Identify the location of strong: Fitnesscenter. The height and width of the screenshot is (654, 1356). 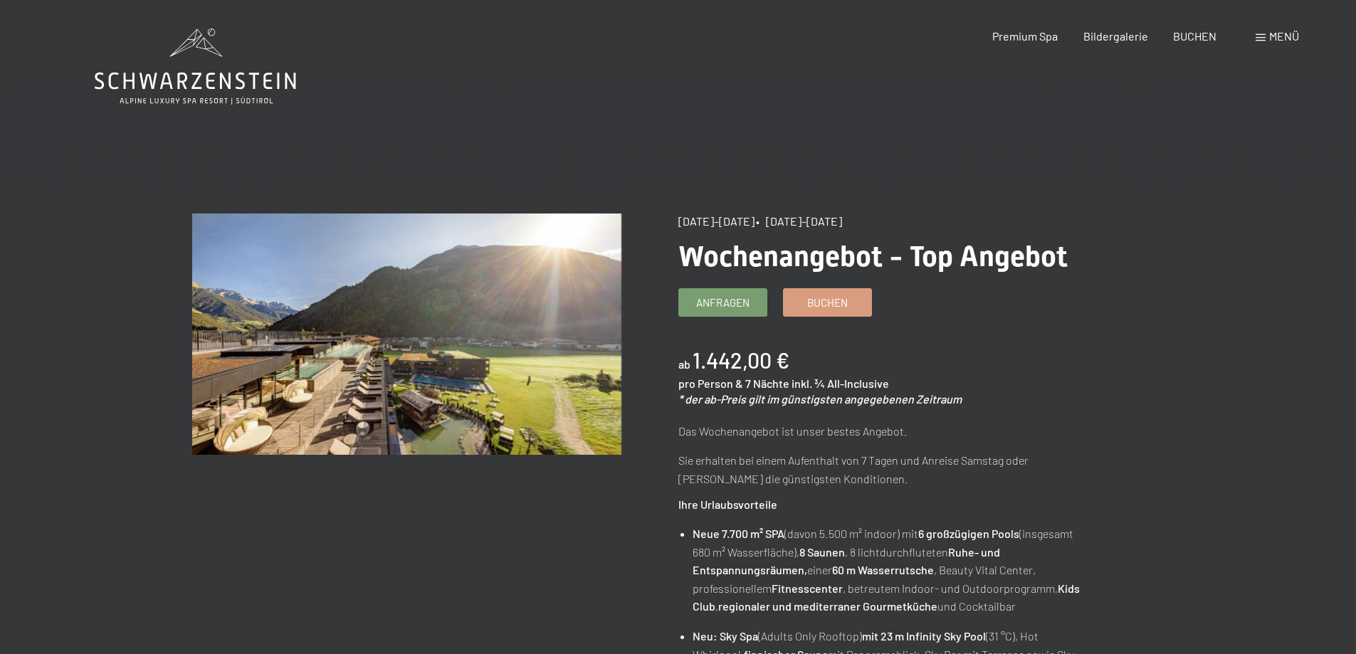
(807, 588).